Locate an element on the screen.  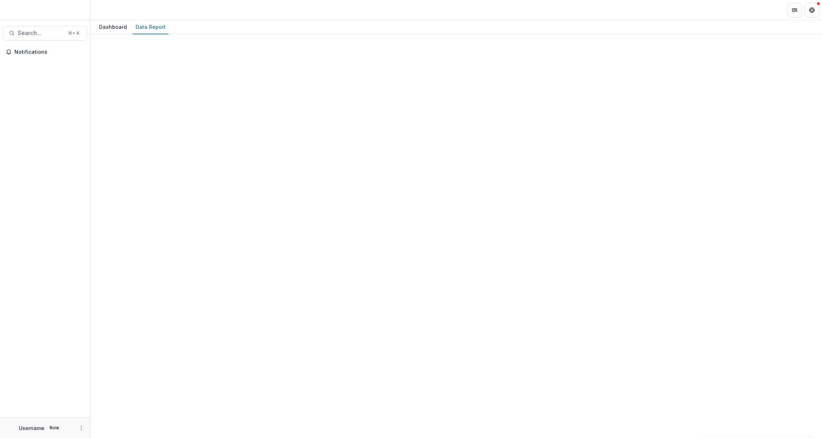
p: Role is located at coordinates (54, 428).